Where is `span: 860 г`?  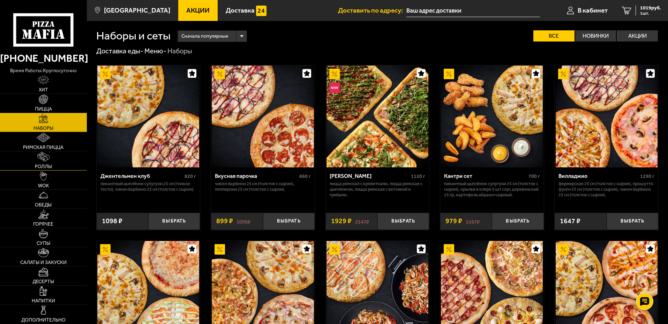 span: 860 г is located at coordinates (305, 176).